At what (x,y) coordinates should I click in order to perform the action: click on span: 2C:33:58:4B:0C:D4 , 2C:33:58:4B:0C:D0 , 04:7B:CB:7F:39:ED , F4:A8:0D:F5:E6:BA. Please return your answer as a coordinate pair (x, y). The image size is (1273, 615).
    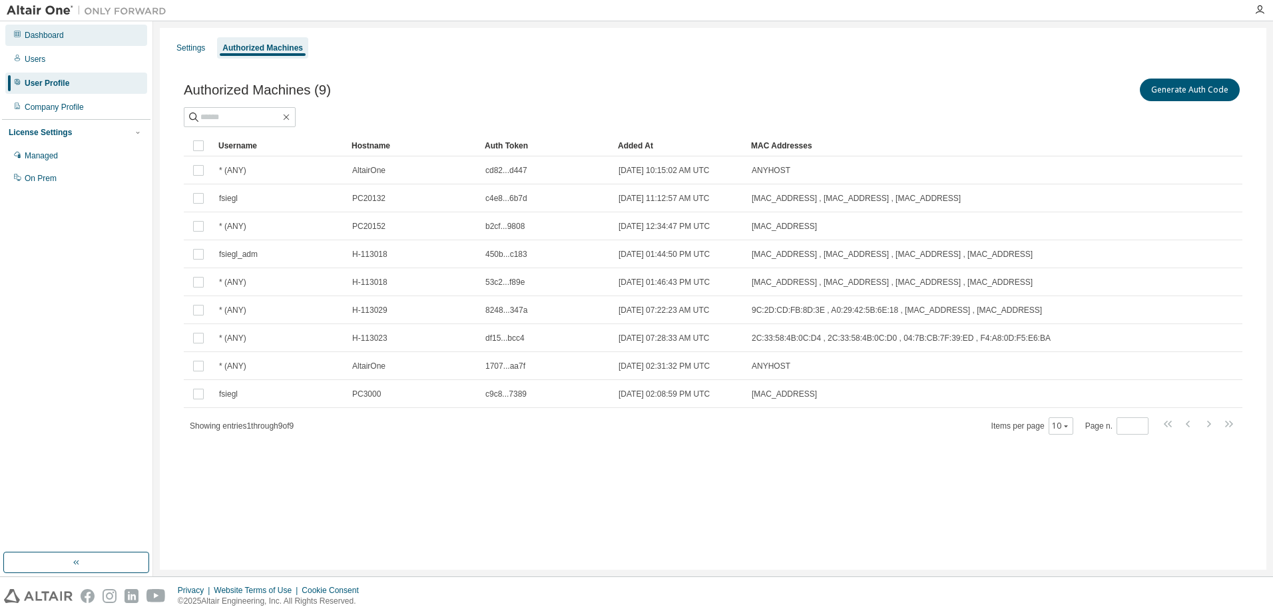
    Looking at the image, I should click on (901, 338).